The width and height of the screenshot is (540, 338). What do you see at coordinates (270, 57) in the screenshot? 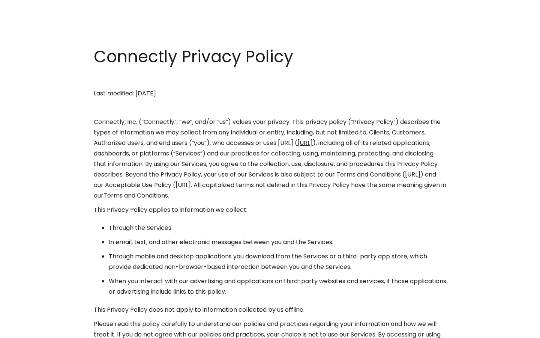
I see `h1: Connectly Privacy Policy` at bounding box center [270, 57].